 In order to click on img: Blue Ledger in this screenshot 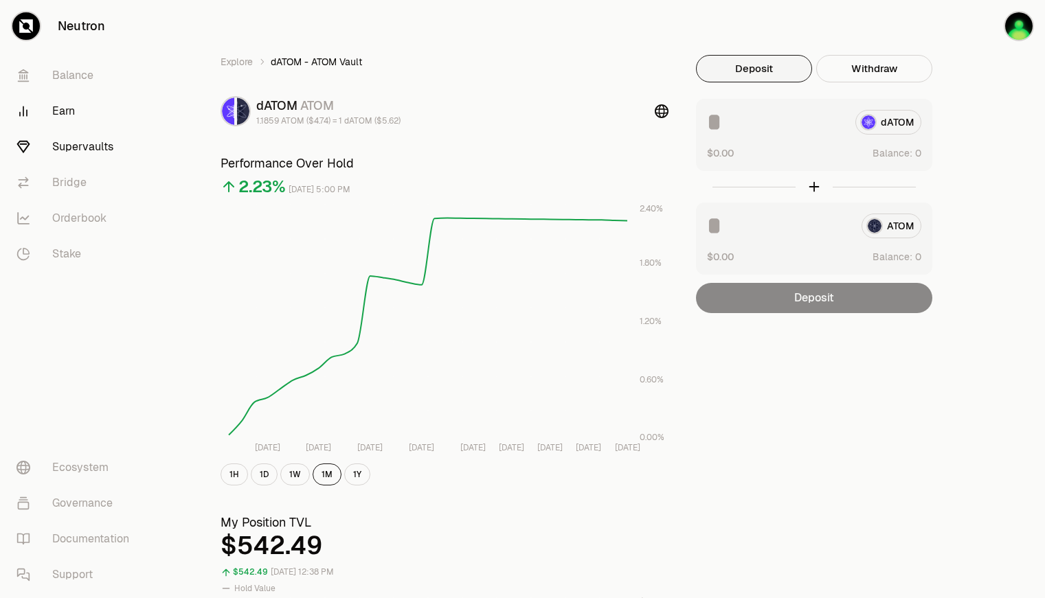, I will do `click(1019, 26)`.